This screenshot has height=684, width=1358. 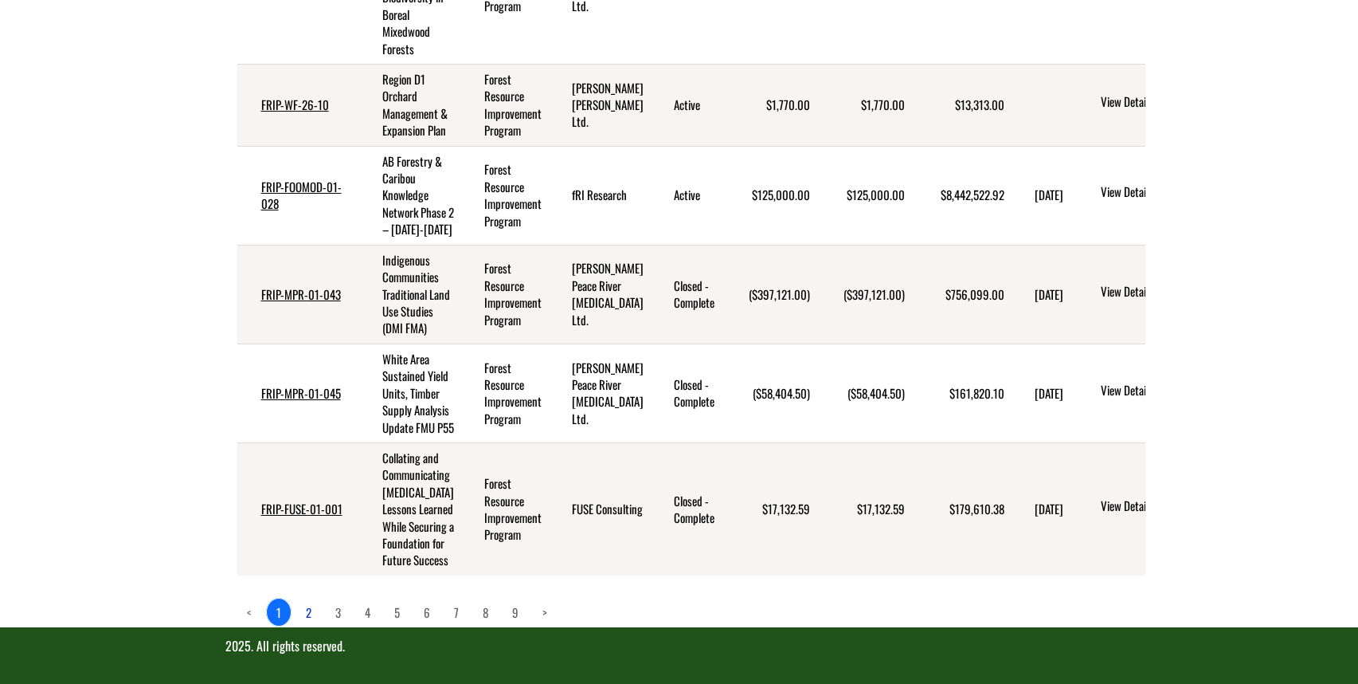 What do you see at coordinates (961, 294) in the screenshot?
I see `td: $756,099.00` at bounding box center [961, 294].